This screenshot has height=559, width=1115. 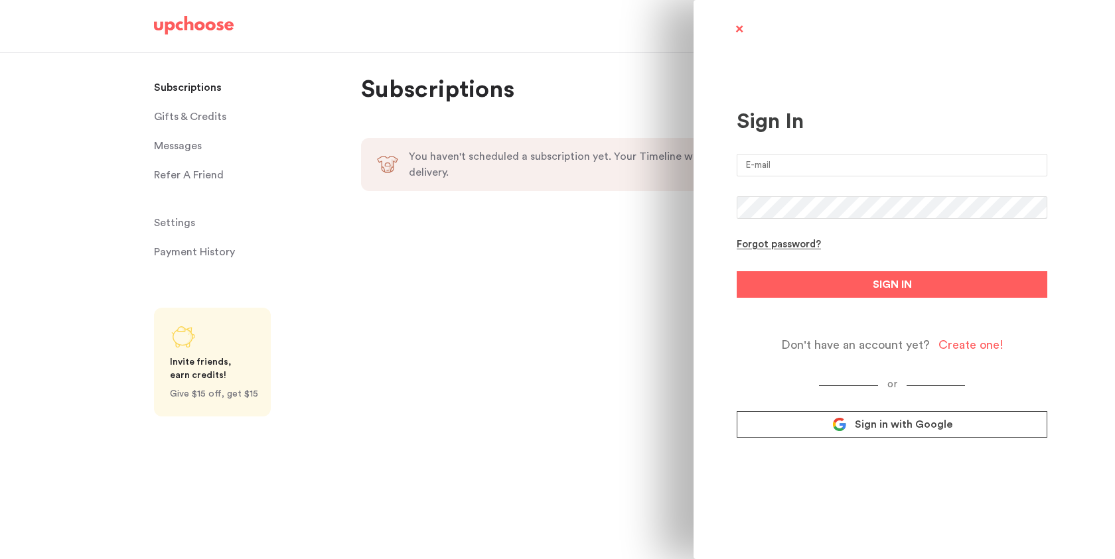 What do you see at coordinates (892, 425) in the screenshot?
I see `a: Sign in with Google` at bounding box center [892, 425].